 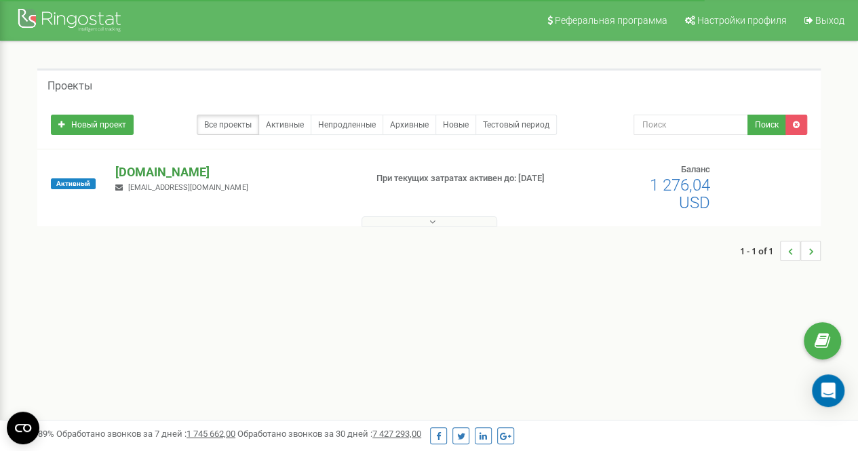 I want to click on span: Выход, so click(x=830, y=20).